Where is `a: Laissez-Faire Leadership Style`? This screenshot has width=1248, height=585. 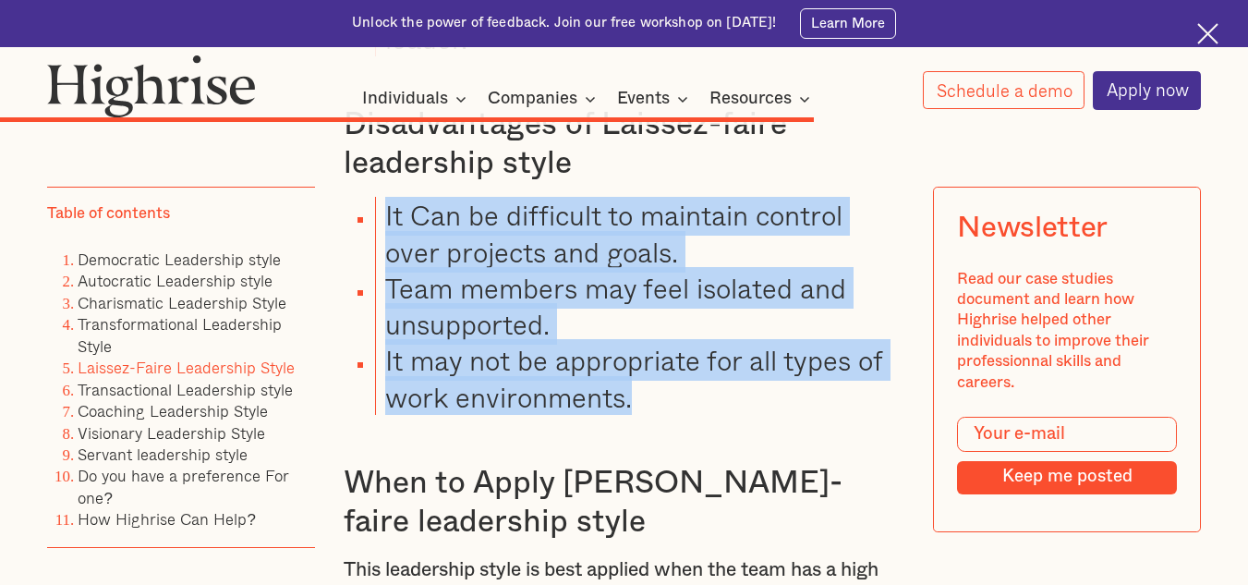 a: Laissez-Faire Leadership Style is located at coordinates (186, 368).